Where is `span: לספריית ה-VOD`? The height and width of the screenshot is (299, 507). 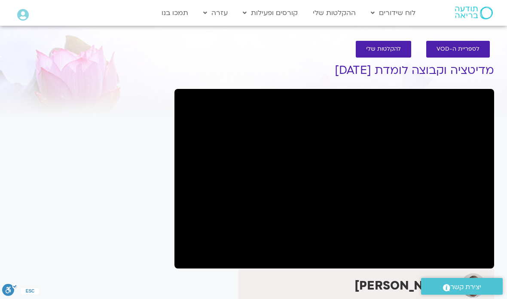 span: לספריית ה-VOD is located at coordinates (458, 49).